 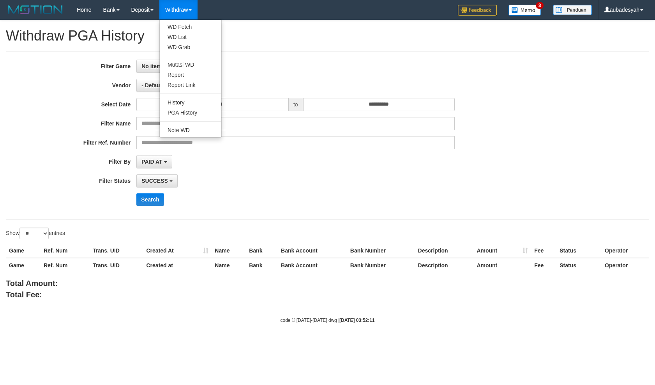 What do you see at coordinates (32, 283) in the screenshot?
I see `b: Total Amount:` at bounding box center [32, 283].